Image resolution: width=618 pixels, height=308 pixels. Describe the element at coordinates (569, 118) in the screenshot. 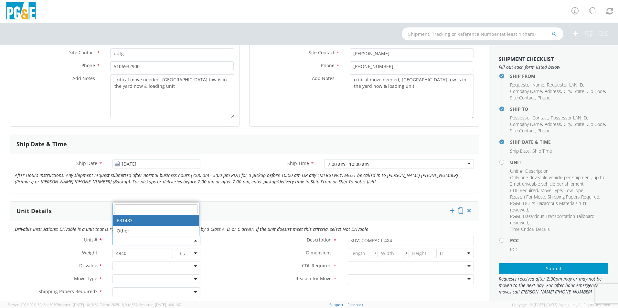

I see `span: Possessor LAN ID` at that location.